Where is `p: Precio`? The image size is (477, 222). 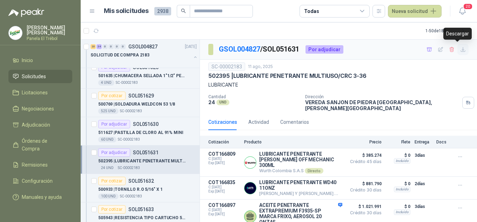
p: Precio is located at coordinates (364, 142).